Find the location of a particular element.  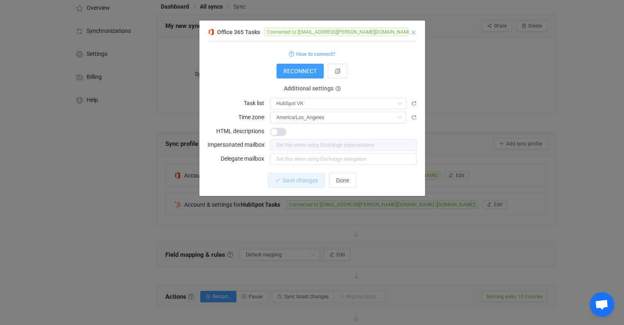

span: Save changes is located at coordinates (300, 180).